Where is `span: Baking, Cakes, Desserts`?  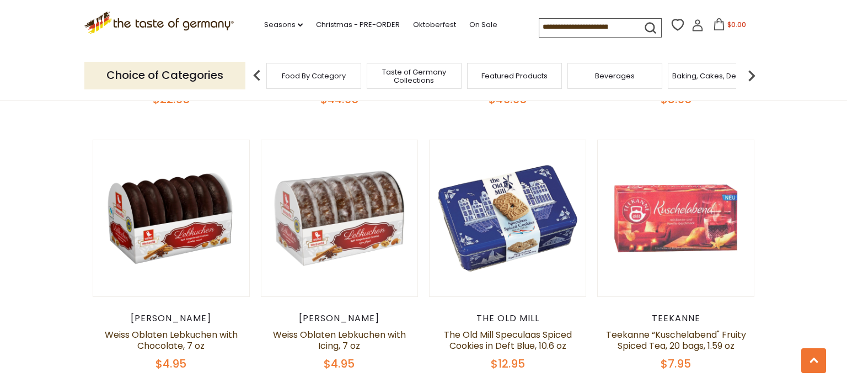
span: Baking, Cakes, Desserts is located at coordinates (715, 76).